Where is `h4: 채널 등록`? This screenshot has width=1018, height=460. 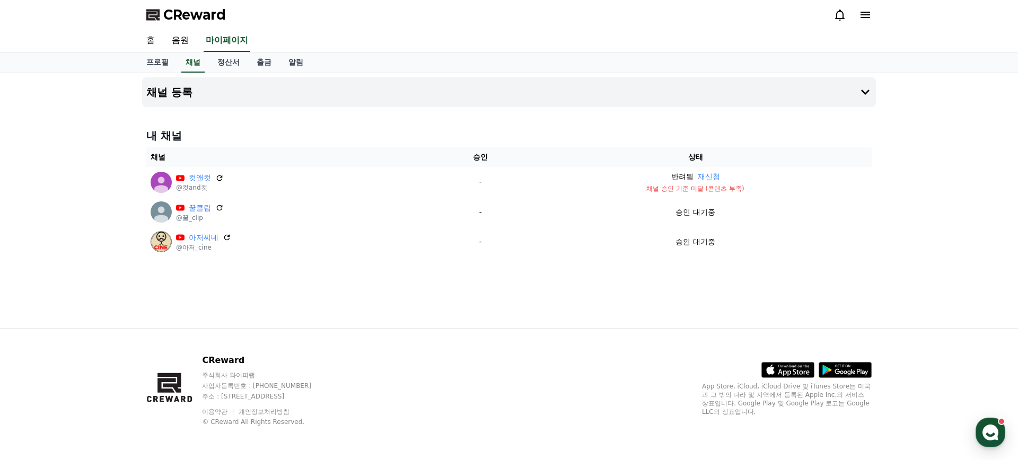 h4: 채널 등록 is located at coordinates (169, 92).